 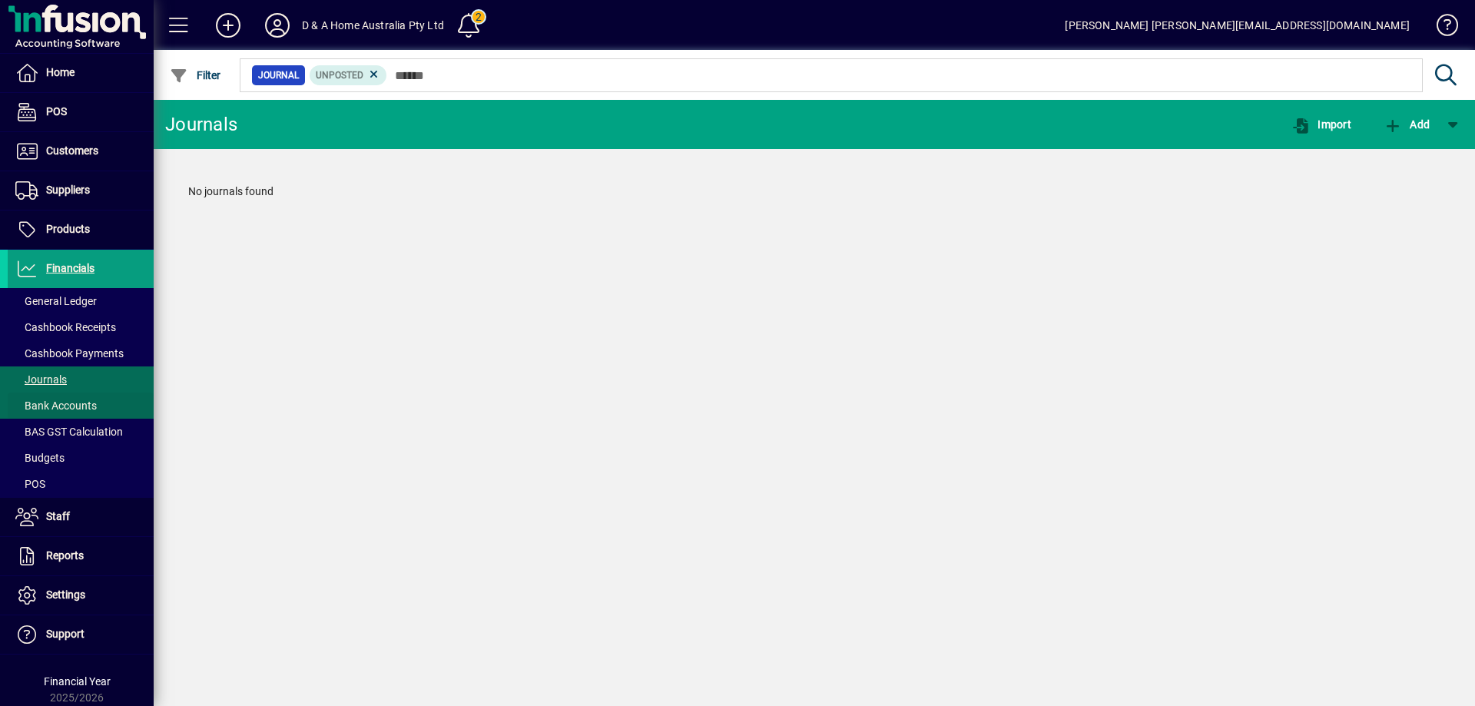 What do you see at coordinates (201, 124) in the screenshot?
I see `div: Journals` at bounding box center [201, 124].